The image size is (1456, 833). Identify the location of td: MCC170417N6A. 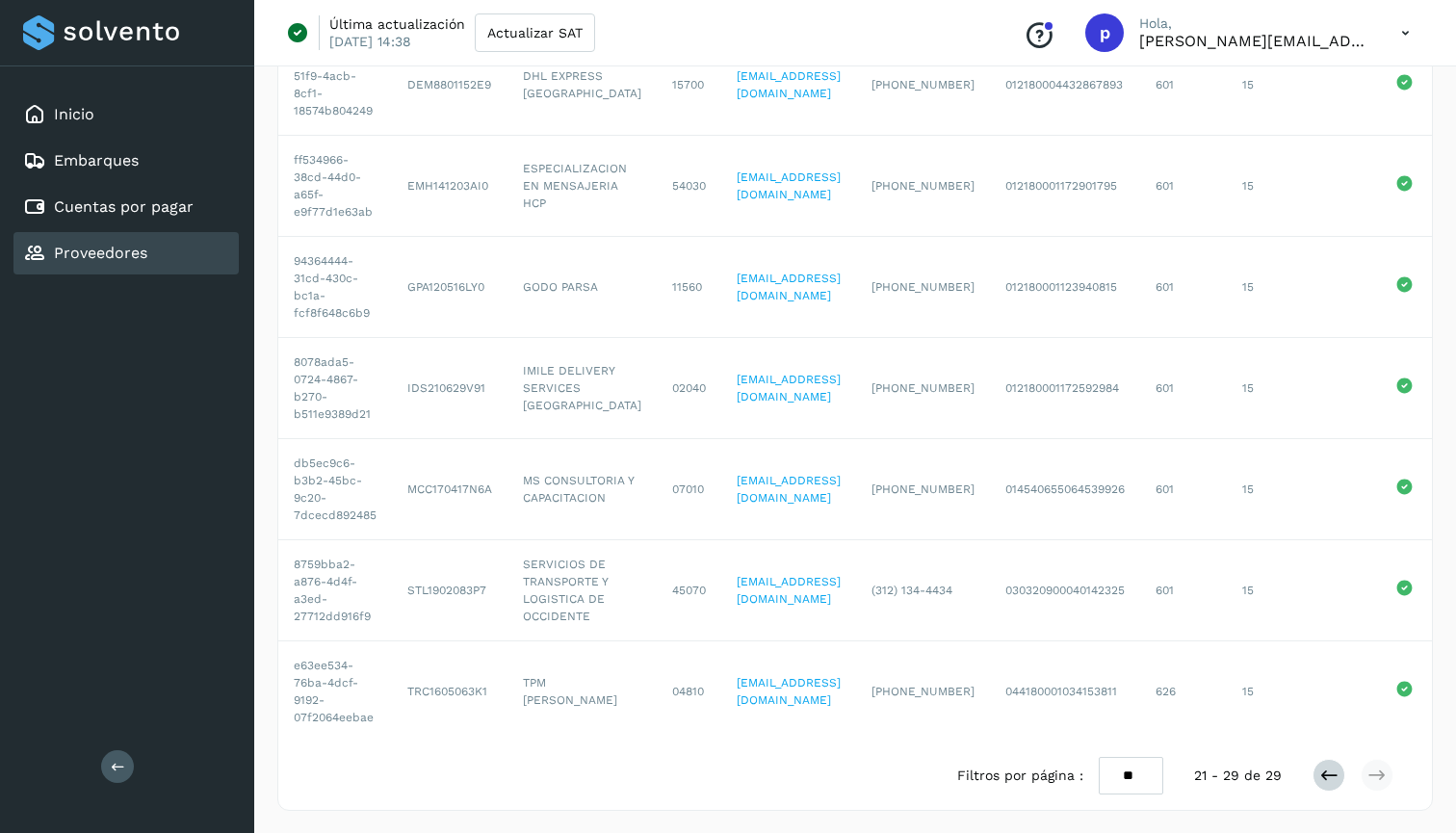
(450, 489).